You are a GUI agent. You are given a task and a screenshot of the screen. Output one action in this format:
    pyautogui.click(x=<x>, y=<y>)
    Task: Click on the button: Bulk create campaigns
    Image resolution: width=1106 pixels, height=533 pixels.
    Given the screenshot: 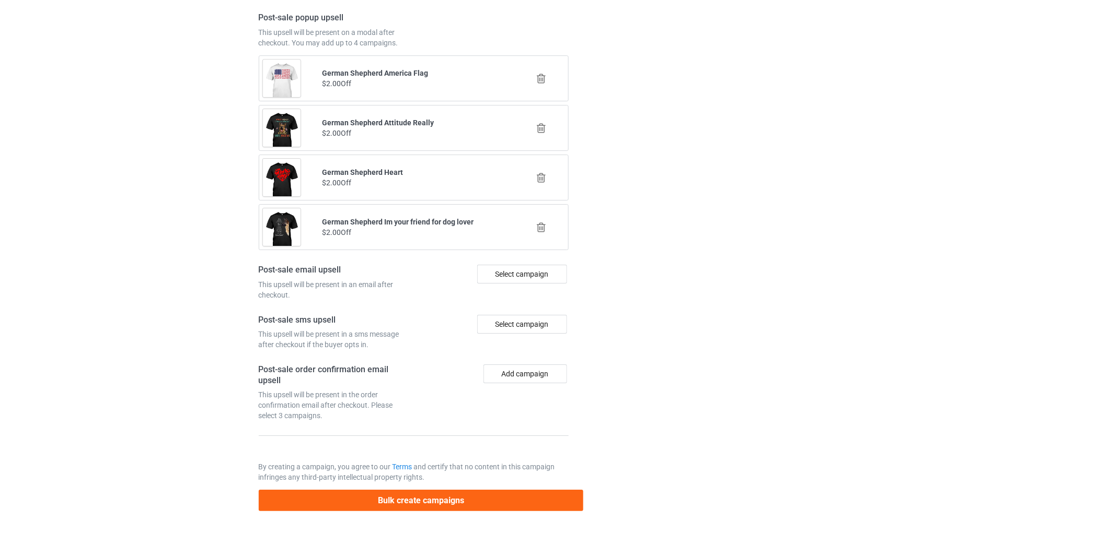 What is the action you would take?
    pyautogui.click(x=421, y=501)
    